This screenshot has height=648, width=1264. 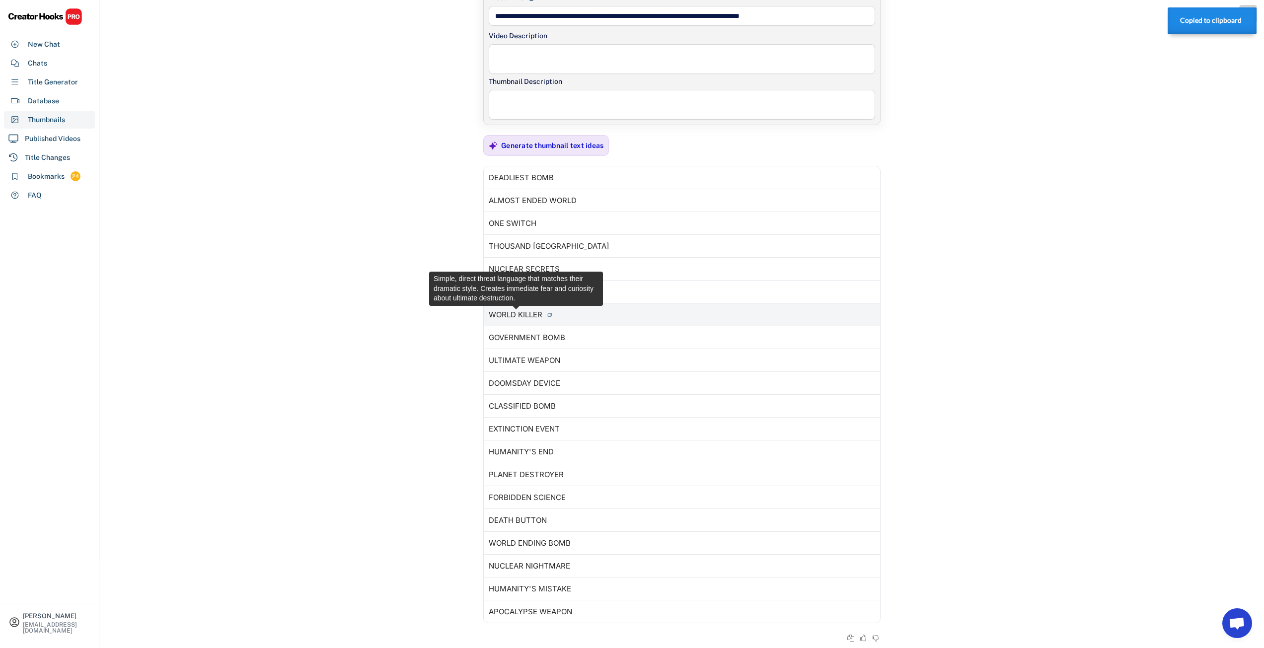 I want to click on strong: Copied to clipboard, so click(x=1211, y=20).